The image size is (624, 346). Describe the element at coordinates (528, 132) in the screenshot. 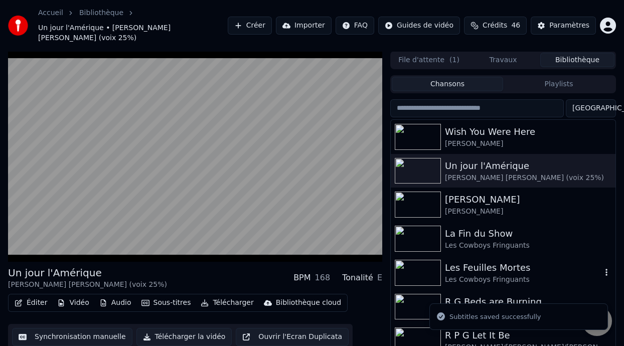

I see `div: Wish You Were Here` at that location.